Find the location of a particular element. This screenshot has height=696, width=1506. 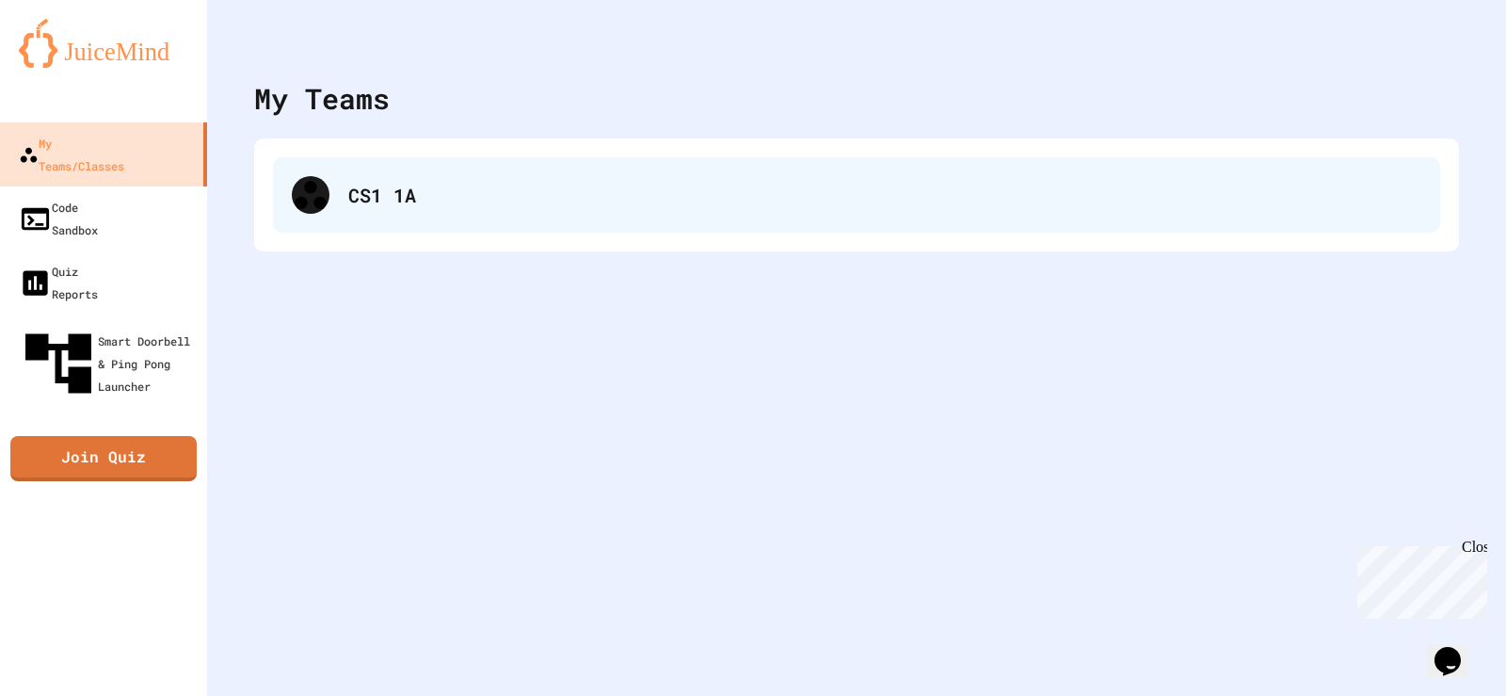

div: Code Sandbox is located at coordinates (58, 218).